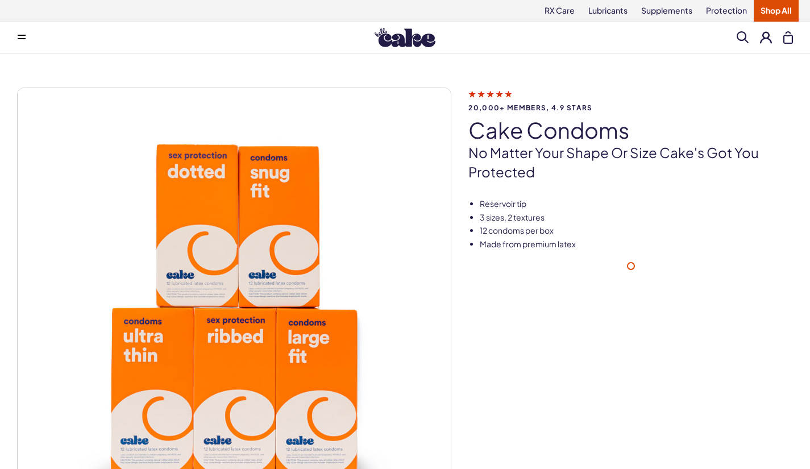 Image resolution: width=810 pixels, height=469 pixels. I want to click on li: 12 condoms per box, so click(636, 231).